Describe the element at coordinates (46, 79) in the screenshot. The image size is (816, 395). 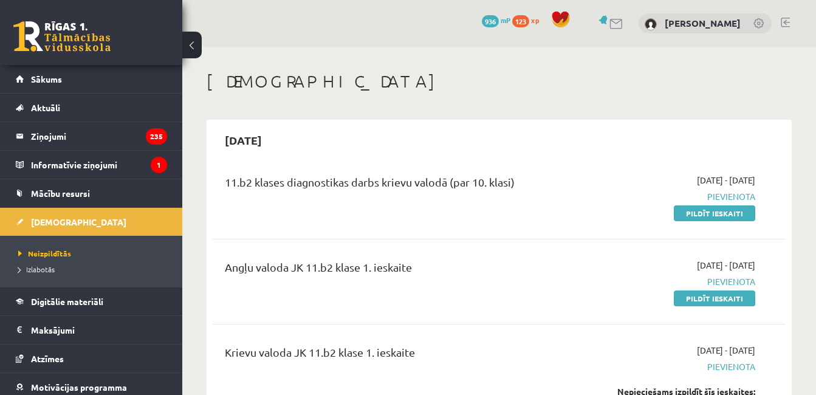
I see `span: Sākums` at that location.